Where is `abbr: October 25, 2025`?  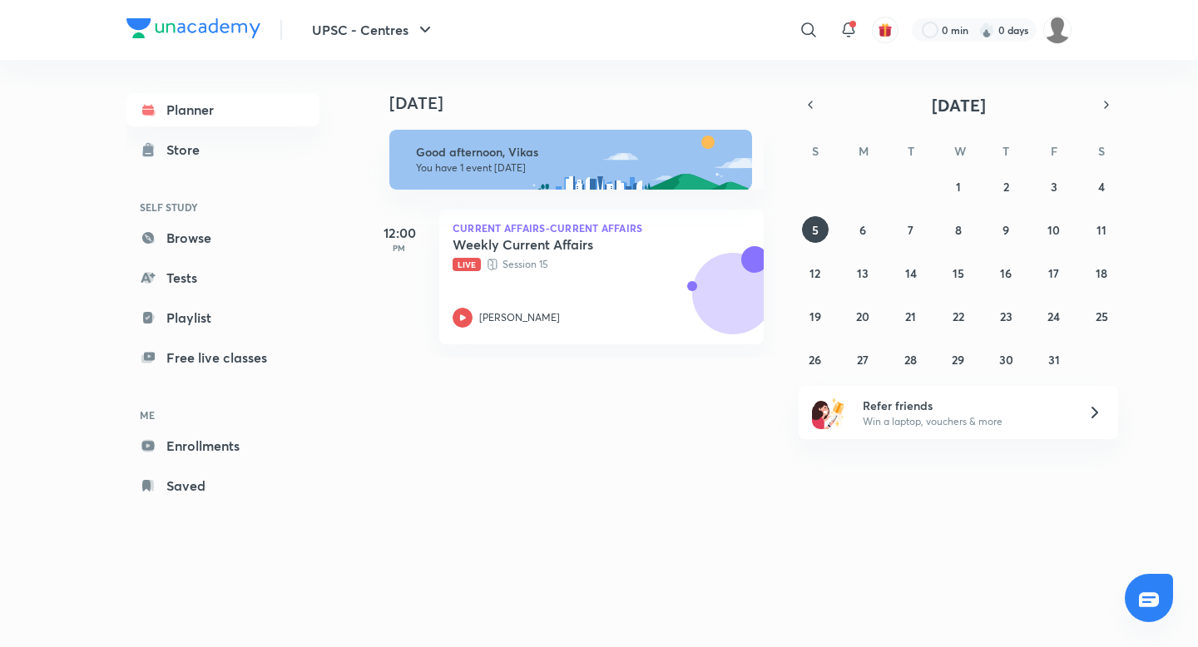
abbr: October 25, 2025 is located at coordinates (1102, 316).